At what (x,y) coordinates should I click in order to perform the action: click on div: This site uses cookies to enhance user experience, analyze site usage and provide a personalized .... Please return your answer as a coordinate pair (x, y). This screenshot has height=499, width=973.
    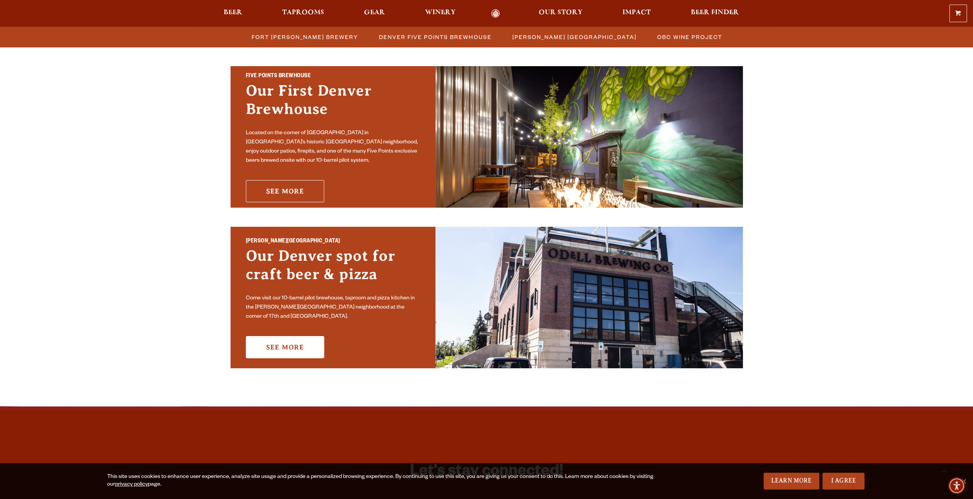
    Looking at the image, I should click on (387, 481).